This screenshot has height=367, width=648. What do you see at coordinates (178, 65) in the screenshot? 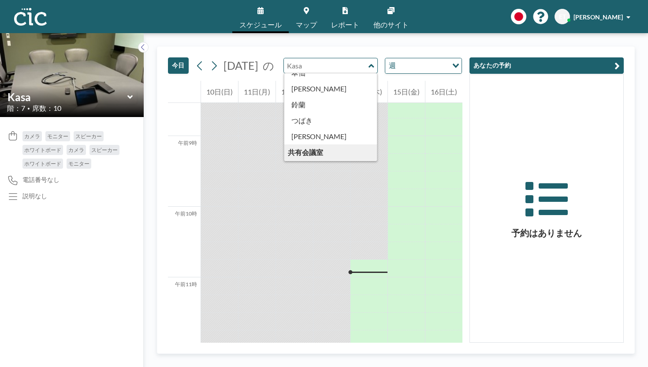
I see `button: 今日` at bounding box center [178, 65].